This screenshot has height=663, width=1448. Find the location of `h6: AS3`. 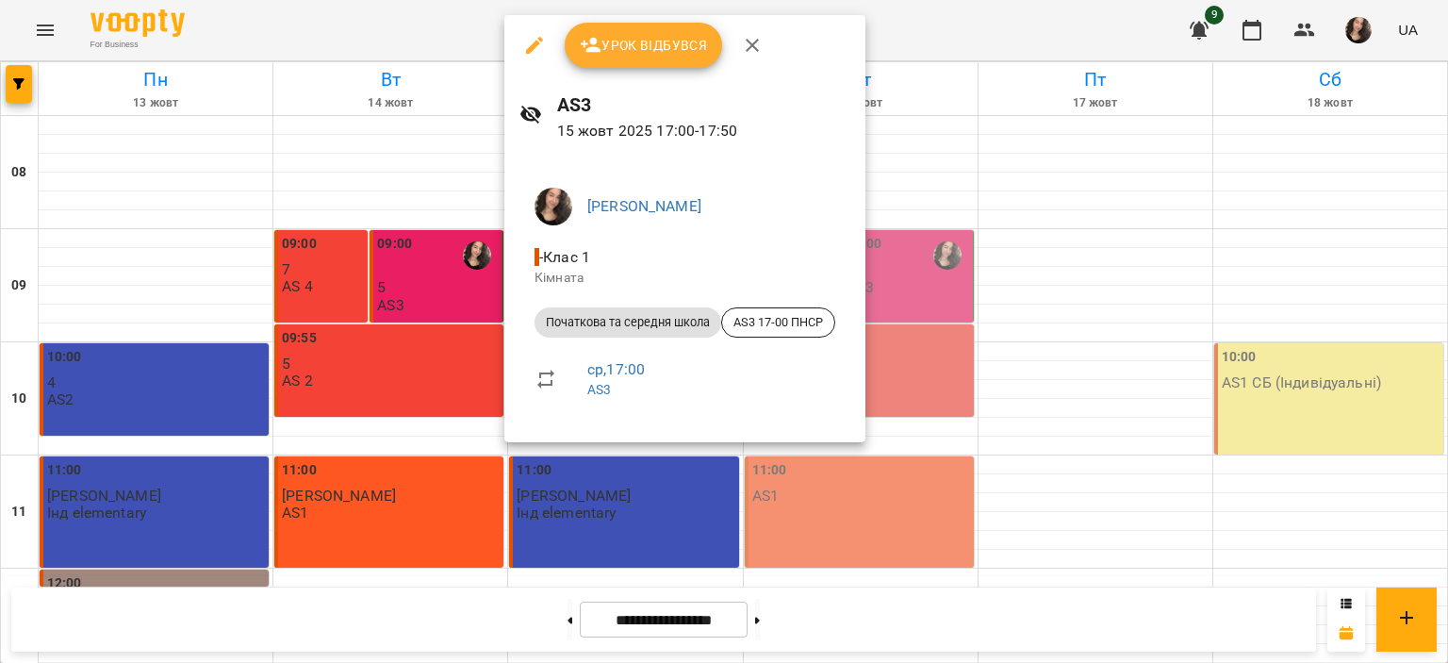

h6: AS3 is located at coordinates (703, 105).